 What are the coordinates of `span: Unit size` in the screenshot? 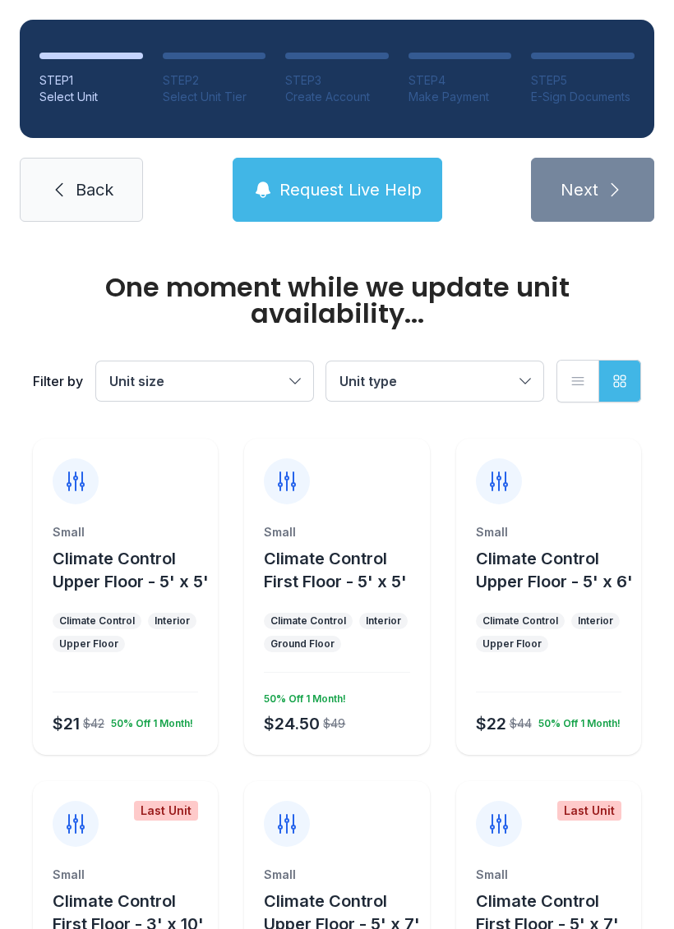 It's located at (136, 381).